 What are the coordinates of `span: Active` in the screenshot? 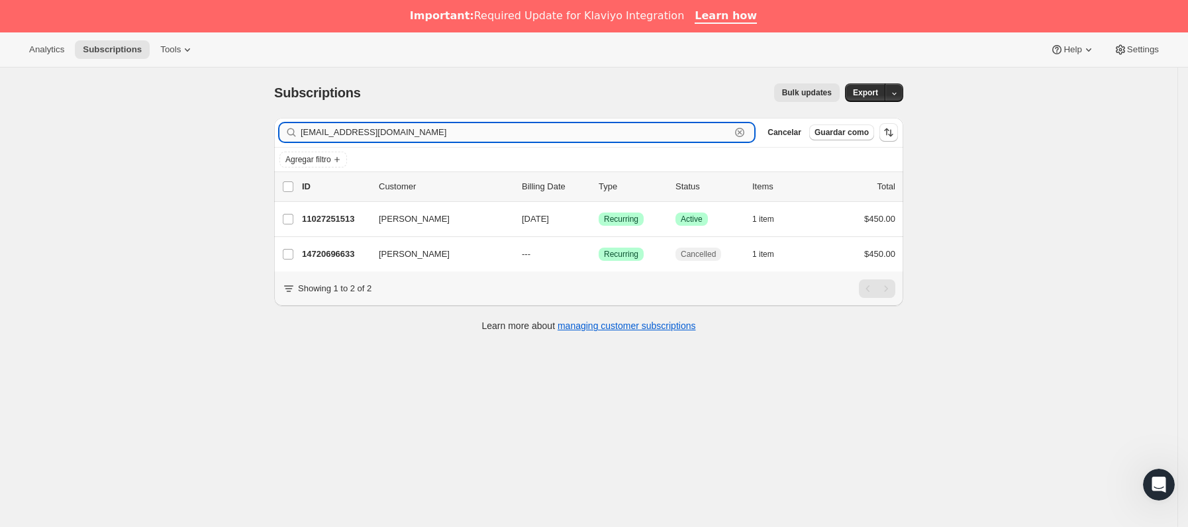 It's located at (692, 219).